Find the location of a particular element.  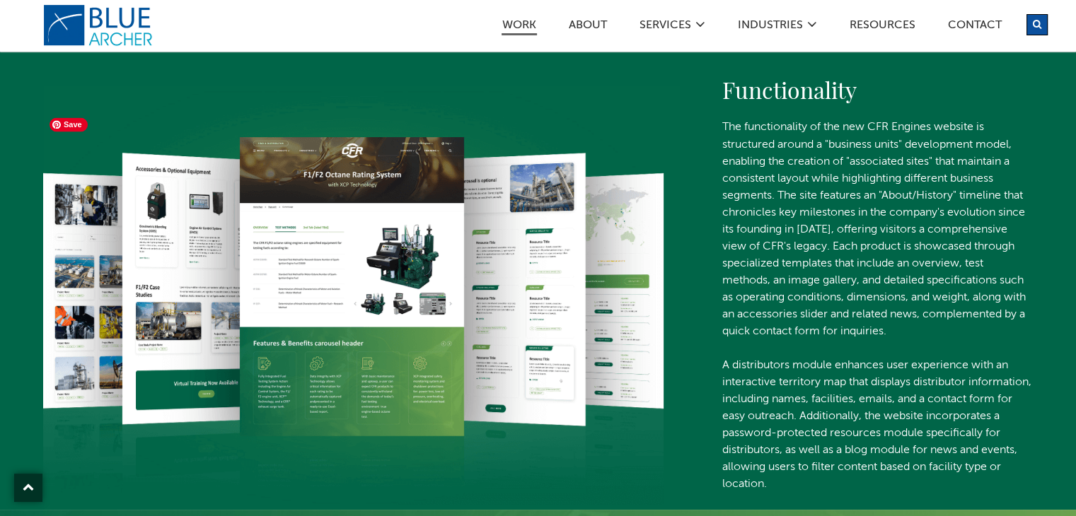

a: Work is located at coordinates (519, 28).